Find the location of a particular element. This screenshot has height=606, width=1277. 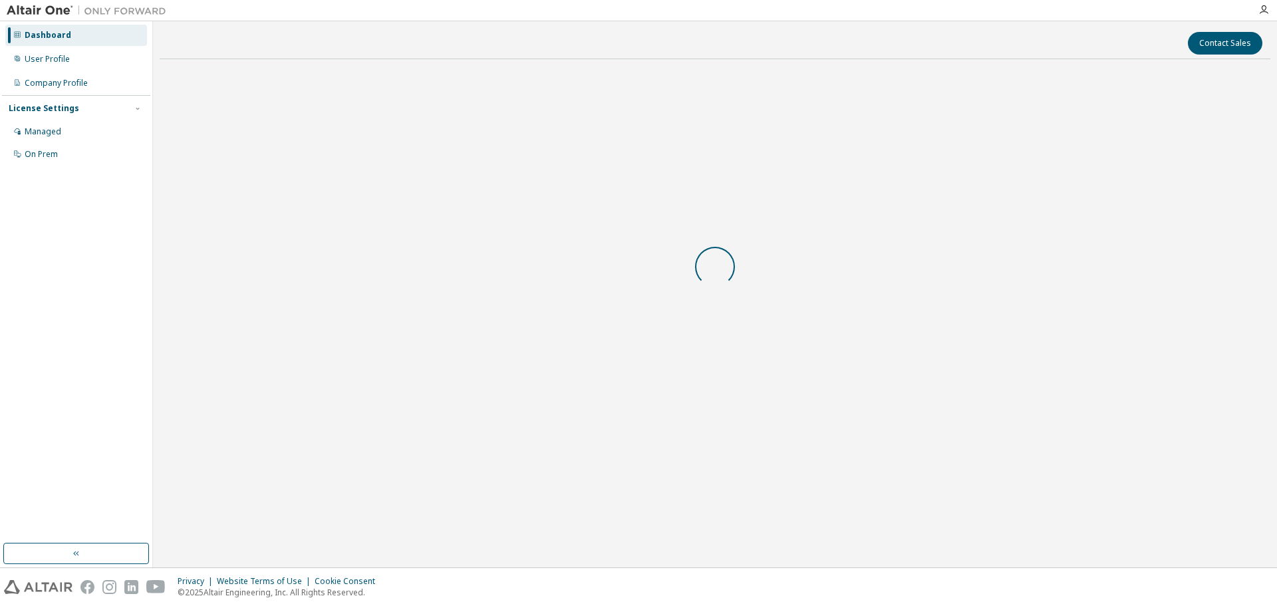

p: © 2025 Altair Engineering, Inc. All Rights Reserved. is located at coordinates (280, 592).